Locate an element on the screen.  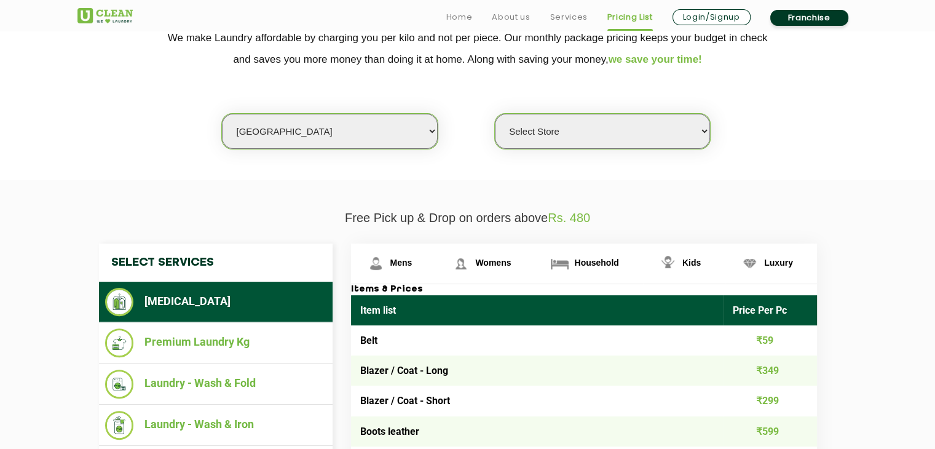
img: Dry Cleaning is located at coordinates (119, 302).